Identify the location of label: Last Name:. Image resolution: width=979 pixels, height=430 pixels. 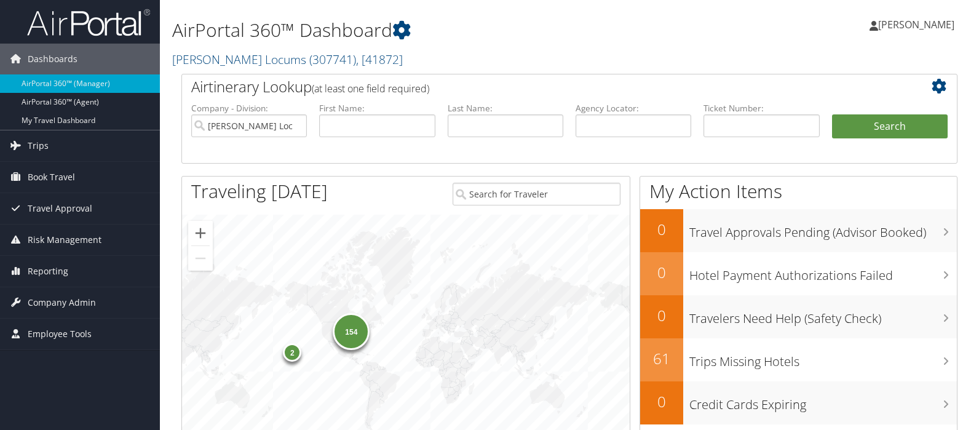
(505, 108).